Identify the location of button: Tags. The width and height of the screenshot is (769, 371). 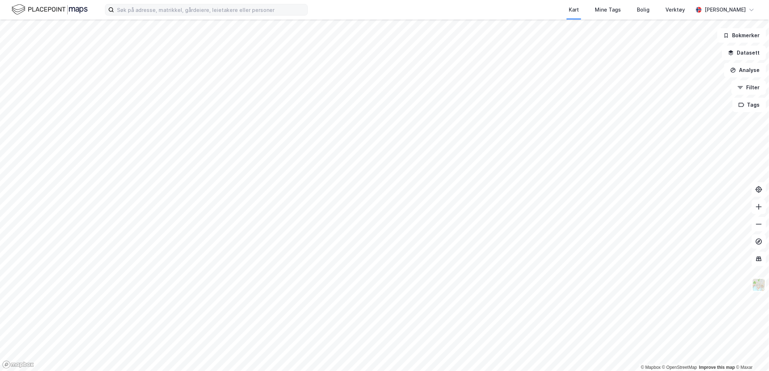
(749, 105).